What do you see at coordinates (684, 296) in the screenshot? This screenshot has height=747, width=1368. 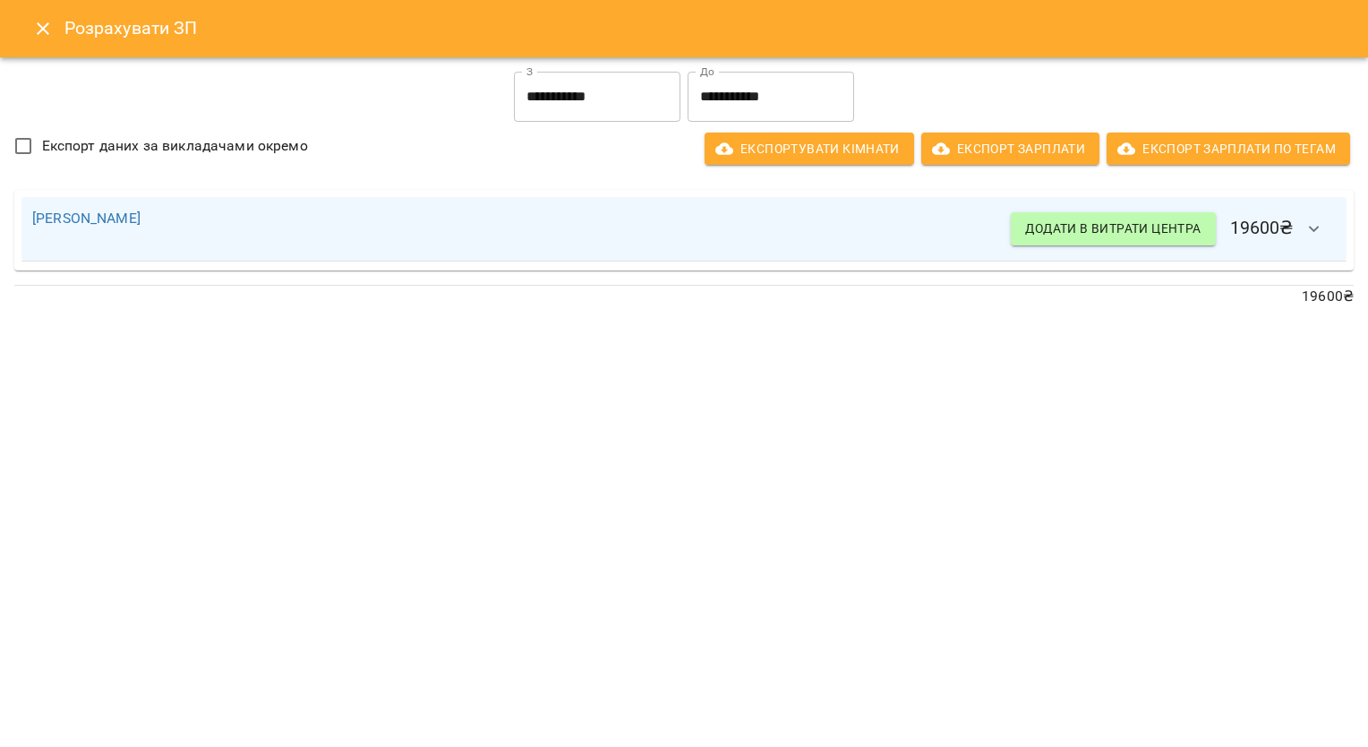 I see `p: 19600 ₴` at bounding box center [684, 296].